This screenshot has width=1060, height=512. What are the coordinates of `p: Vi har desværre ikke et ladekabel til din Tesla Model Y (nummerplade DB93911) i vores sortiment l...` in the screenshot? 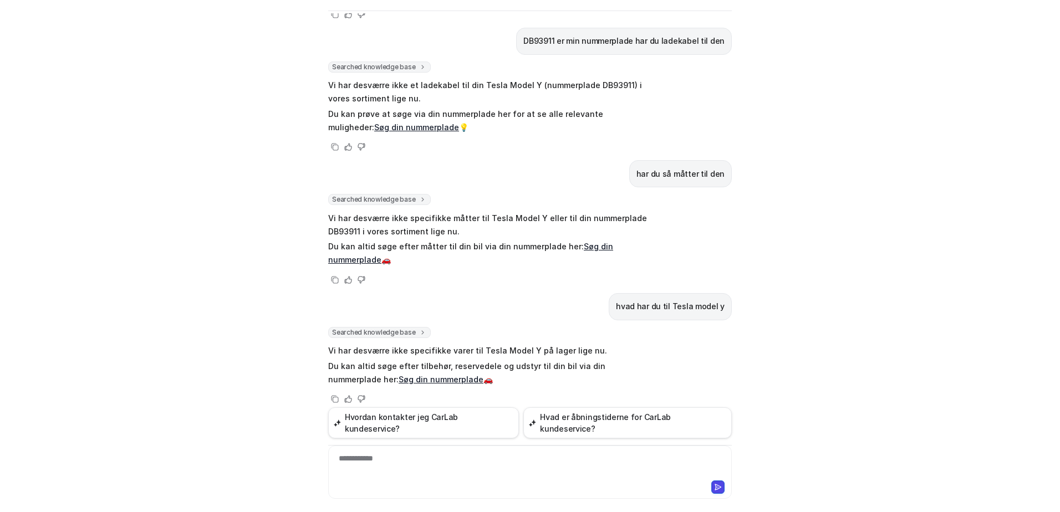 It's located at (490, 92).